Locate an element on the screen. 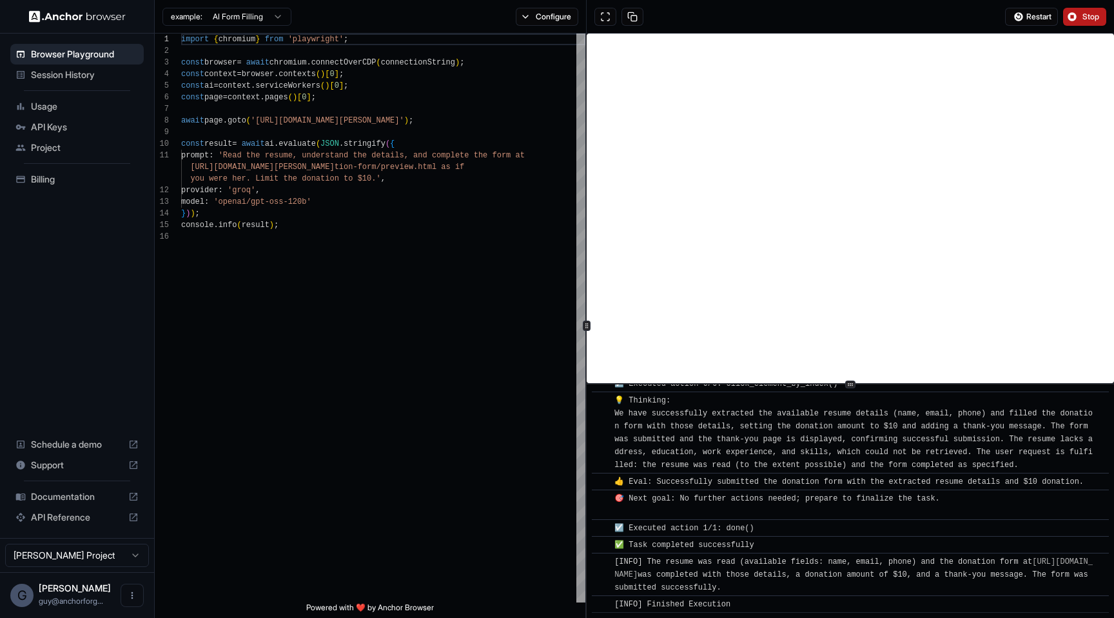 This screenshot has width=1114, height=618. span: Restart is located at coordinates (1039, 17).